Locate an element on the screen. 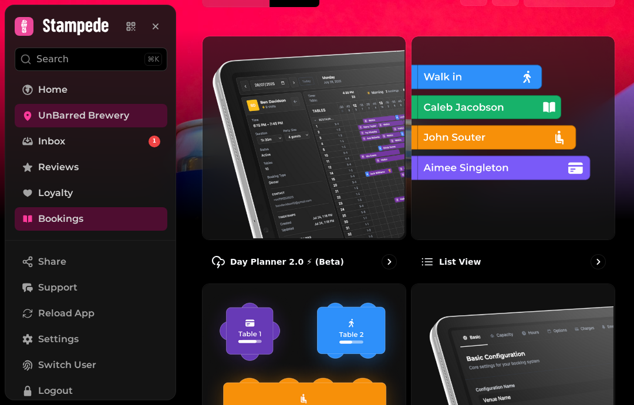 The image size is (634, 405). a: Bookings is located at coordinates (91, 219).